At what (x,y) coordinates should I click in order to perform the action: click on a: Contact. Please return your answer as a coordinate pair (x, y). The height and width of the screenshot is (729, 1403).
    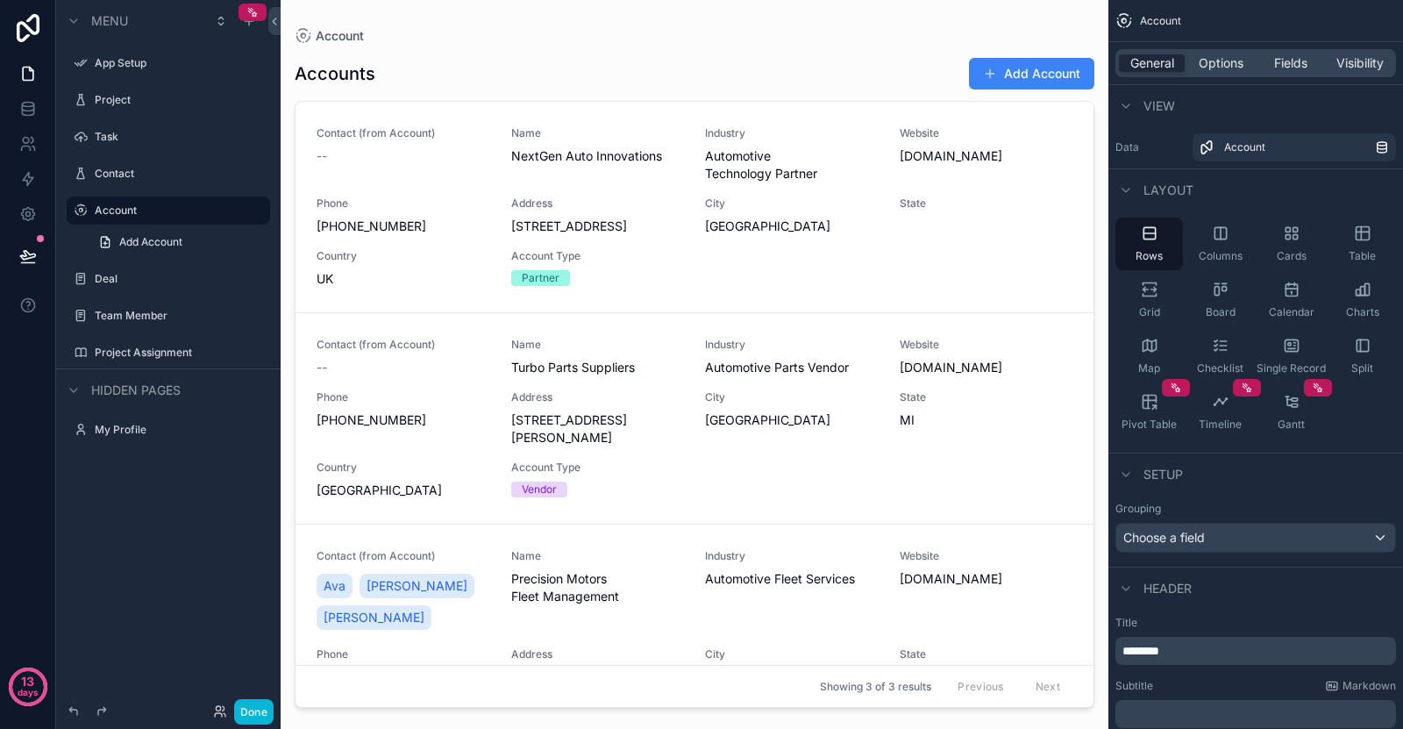
    Looking at the image, I should click on (181, 174).